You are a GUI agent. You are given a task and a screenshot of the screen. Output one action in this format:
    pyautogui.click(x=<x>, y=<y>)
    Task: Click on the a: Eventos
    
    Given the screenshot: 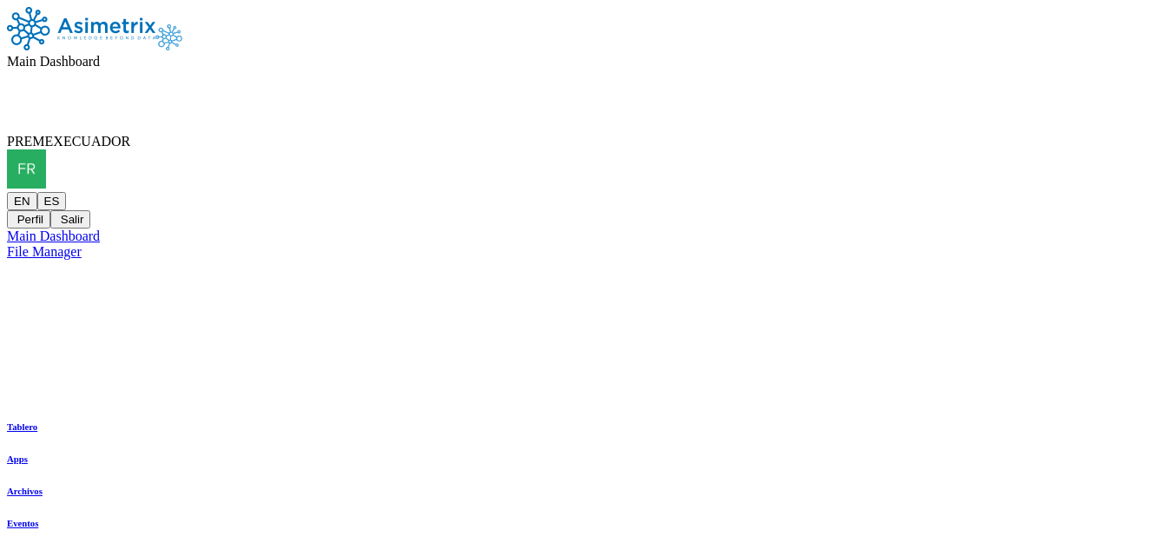 What is the action you would take?
    pyautogui.click(x=24, y=523)
    